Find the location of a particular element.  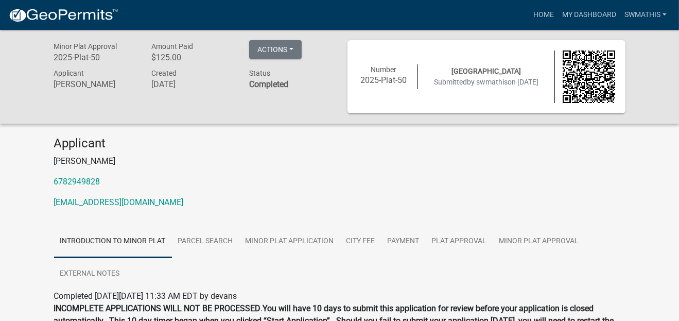

h6: $125.00 is located at coordinates (193, 57).